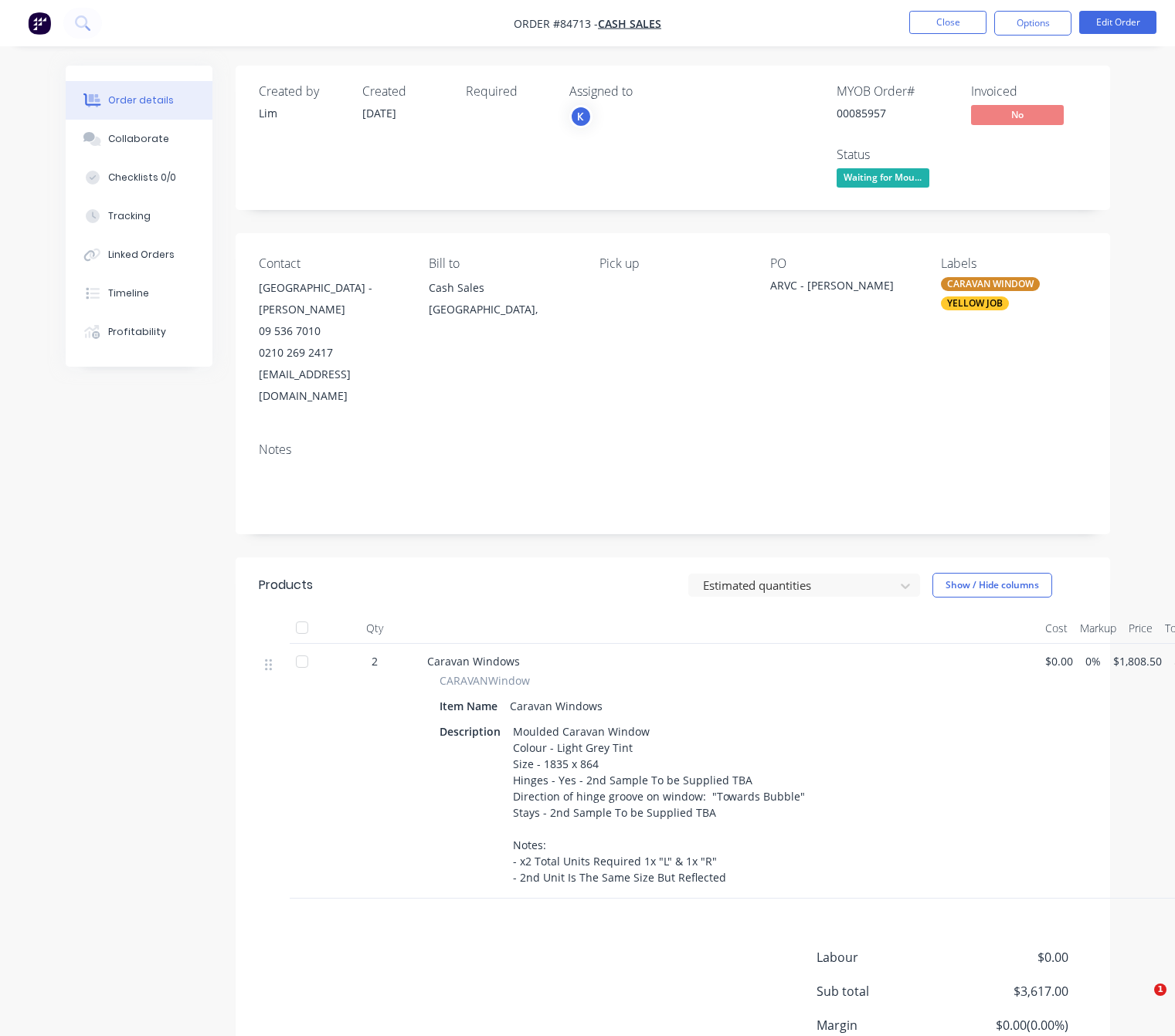 This screenshot has width=1175, height=1036. Describe the element at coordinates (882, 178) in the screenshot. I see `span: Waiting for Mou...` at that location.